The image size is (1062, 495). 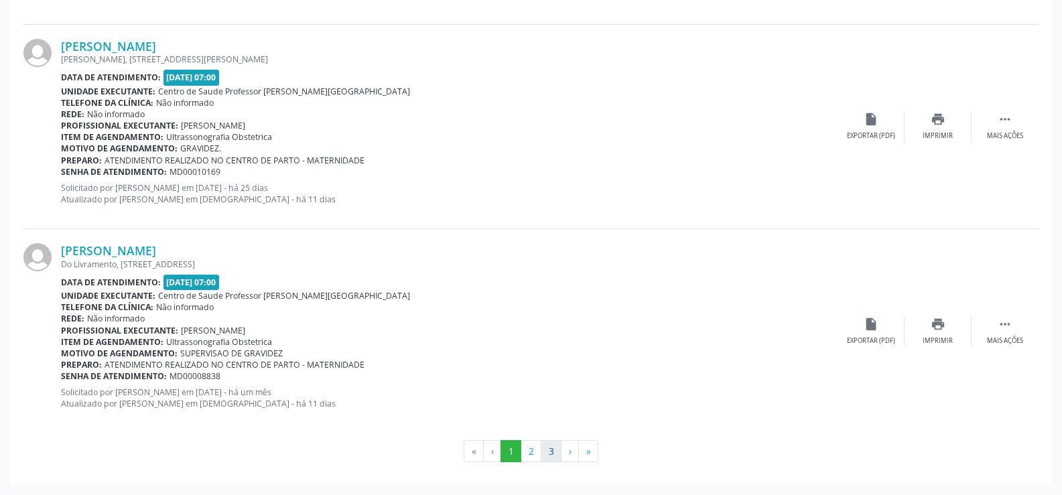 I want to click on button: Go to page 3, so click(x=551, y=451).